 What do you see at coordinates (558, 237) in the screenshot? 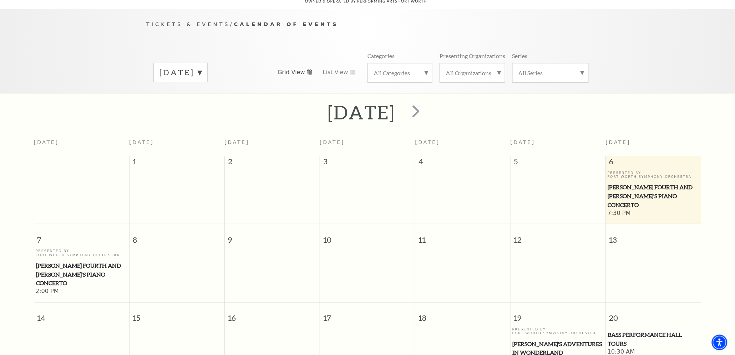
I see `span: 12` at bounding box center [558, 237].